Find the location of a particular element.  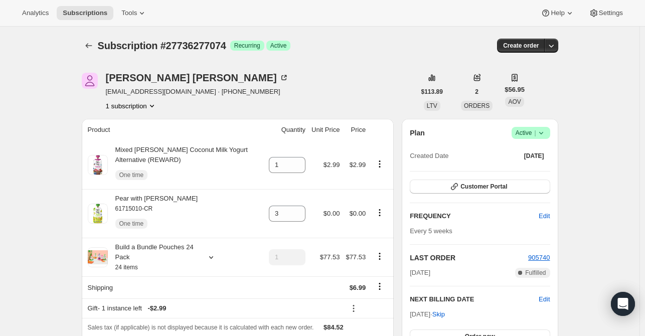

span: $84.52 is located at coordinates (334, 327).